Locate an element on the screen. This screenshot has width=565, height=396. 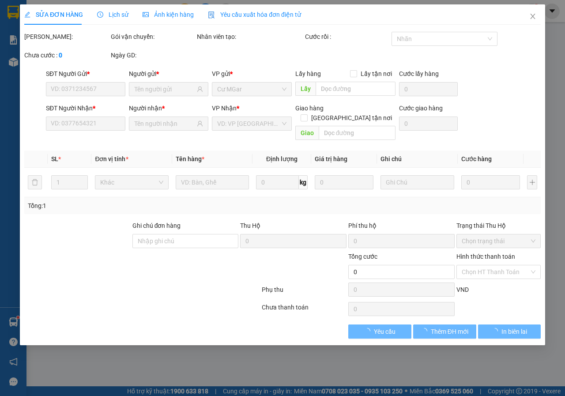
span: Tên hàng is located at coordinates (190, 159).